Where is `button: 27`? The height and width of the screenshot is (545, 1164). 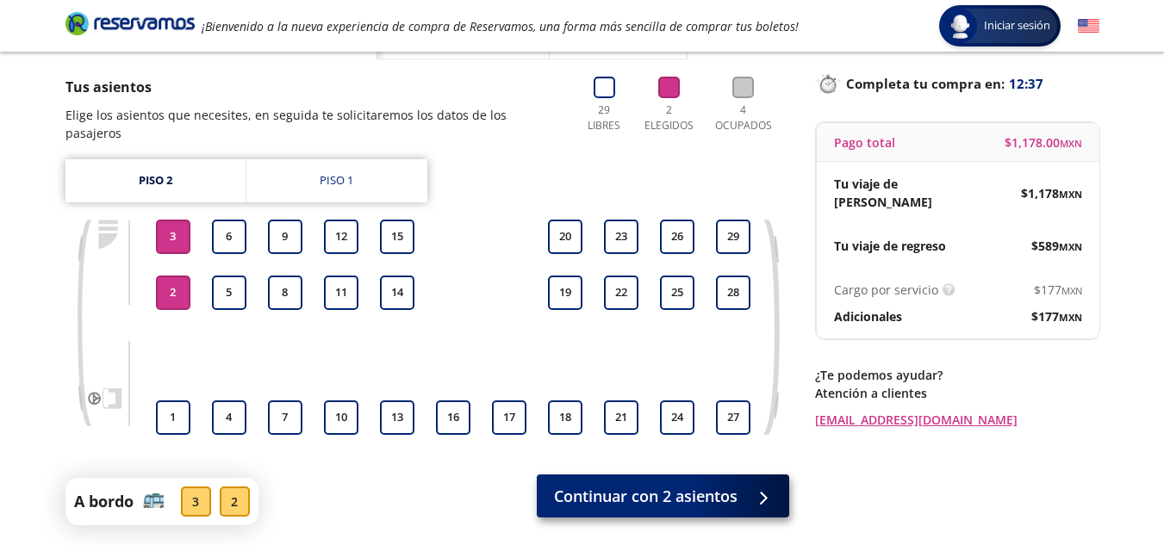
button: 27 is located at coordinates (733, 418).